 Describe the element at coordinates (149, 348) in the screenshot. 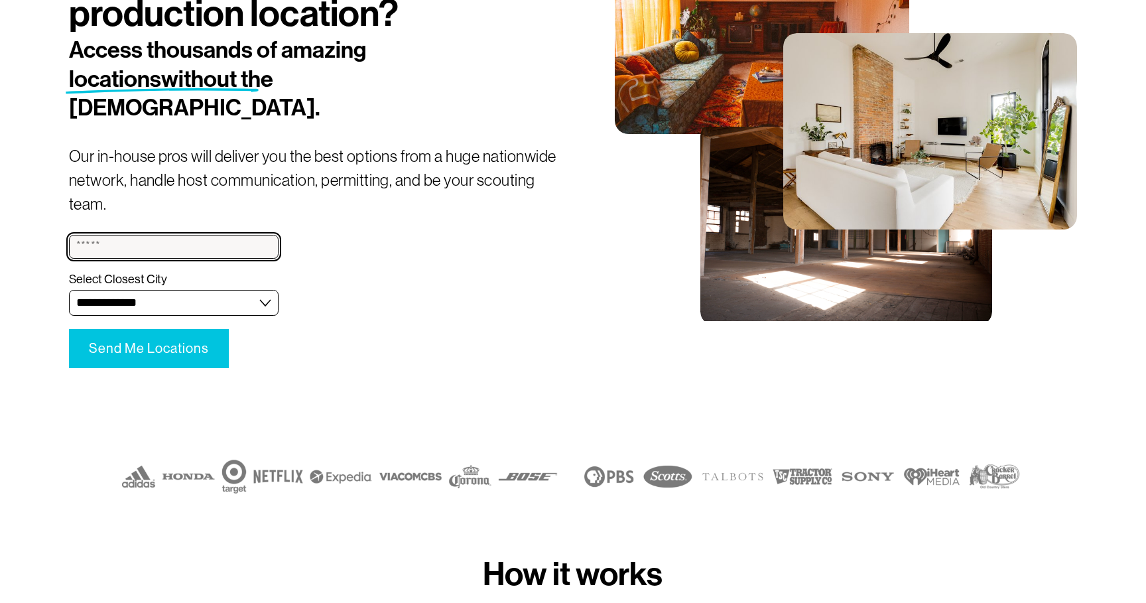

I see `span: Send Me Locations` at that location.